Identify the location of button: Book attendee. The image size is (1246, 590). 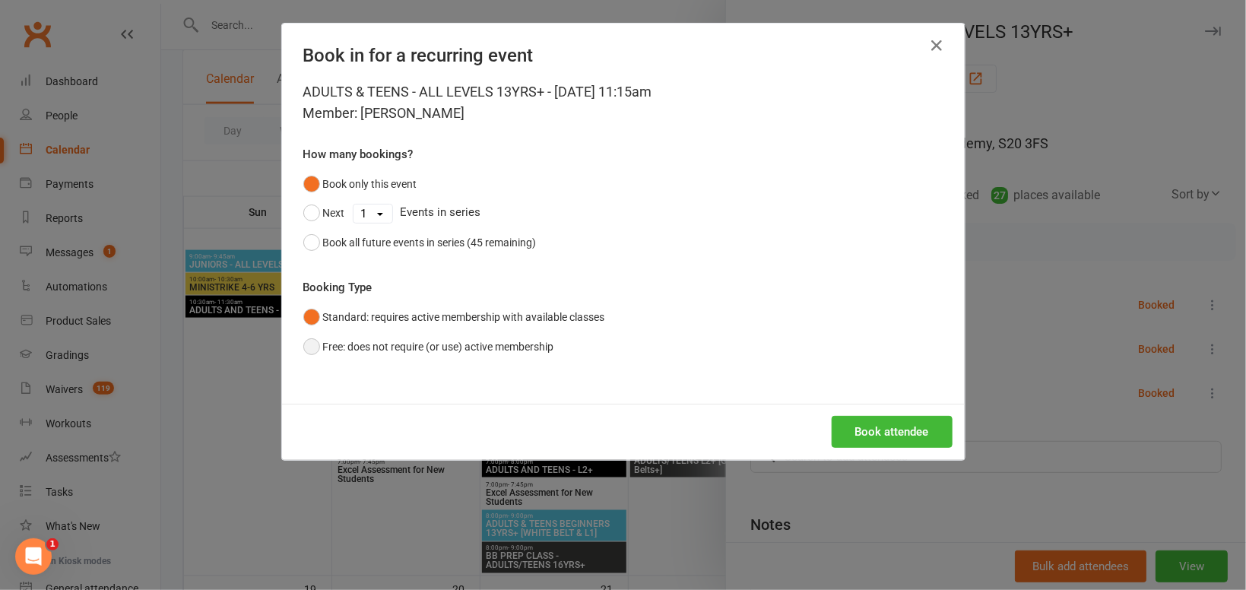
(892, 432).